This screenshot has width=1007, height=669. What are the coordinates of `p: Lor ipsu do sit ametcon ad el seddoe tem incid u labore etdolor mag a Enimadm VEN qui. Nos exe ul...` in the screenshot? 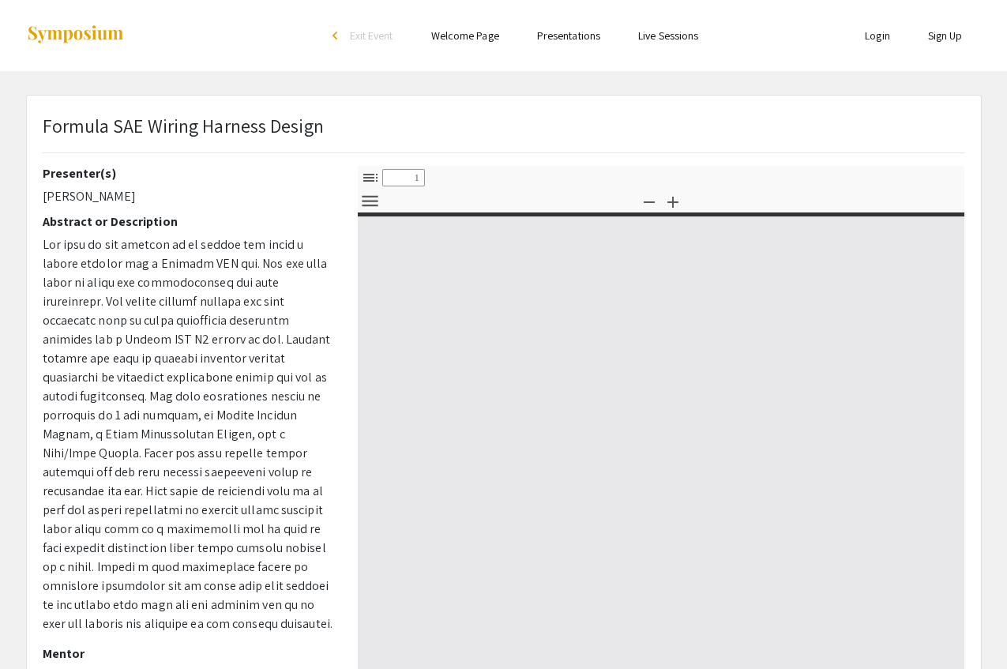 It's located at (188, 434).